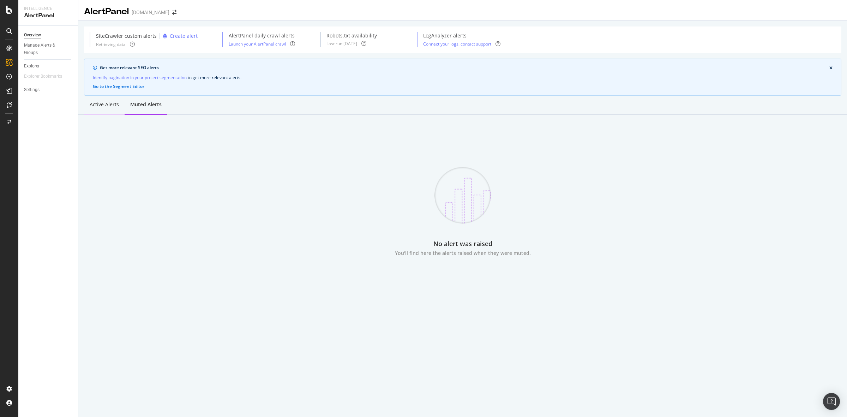 The width and height of the screenshot is (847, 417). Describe the element at coordinates (174, 12) in the screenshot. I see `div: arrow-right-arrow-left` at that location.